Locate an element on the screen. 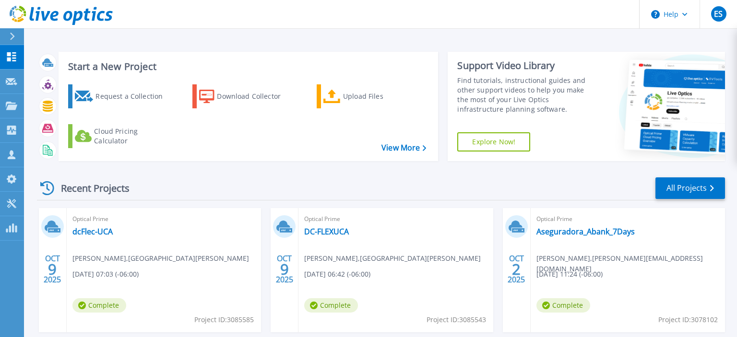 The width and height of the screenshot is (737, 337). div: Support Video Library is located at coordinates (527, 66).